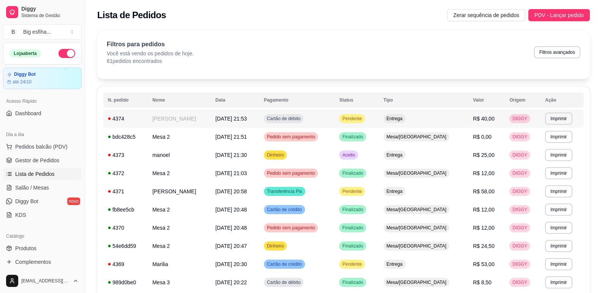 The height and width of the screenshot is (293, 602). What do you see at coordinates (42, 101) in the screenshot?
I see `div: Acesso Rápido` at bounding box center [42, 101].